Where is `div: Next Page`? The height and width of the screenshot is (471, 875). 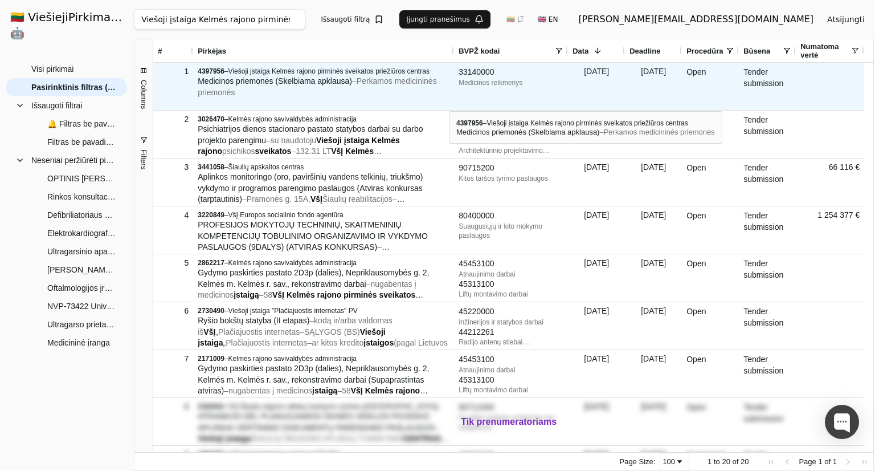 div: Next Page is located at coordinates (848, 461).